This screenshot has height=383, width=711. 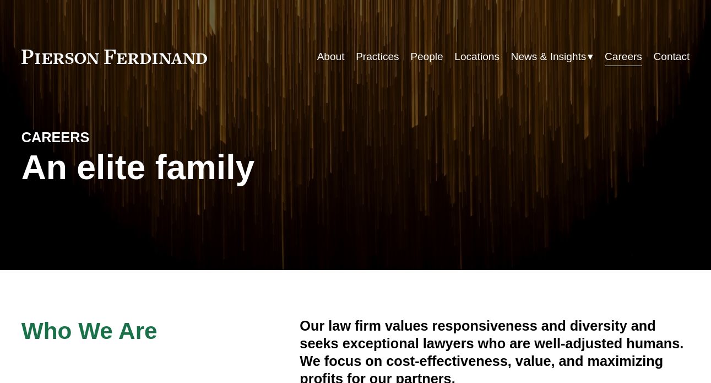 I want to click on a: About, so click(x=331, y=57).